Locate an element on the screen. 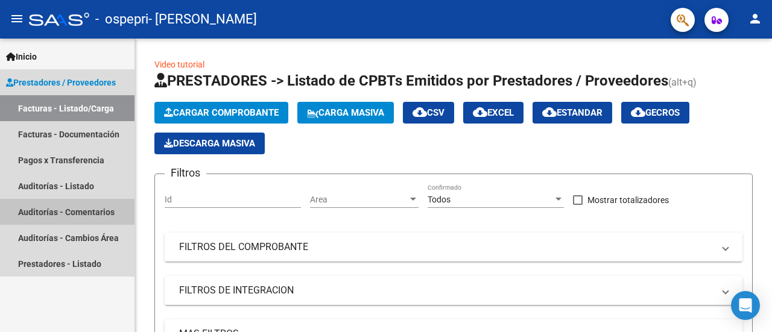 This screenshot has width=772, height=332. span: Area is located at coordinates (359, 200).